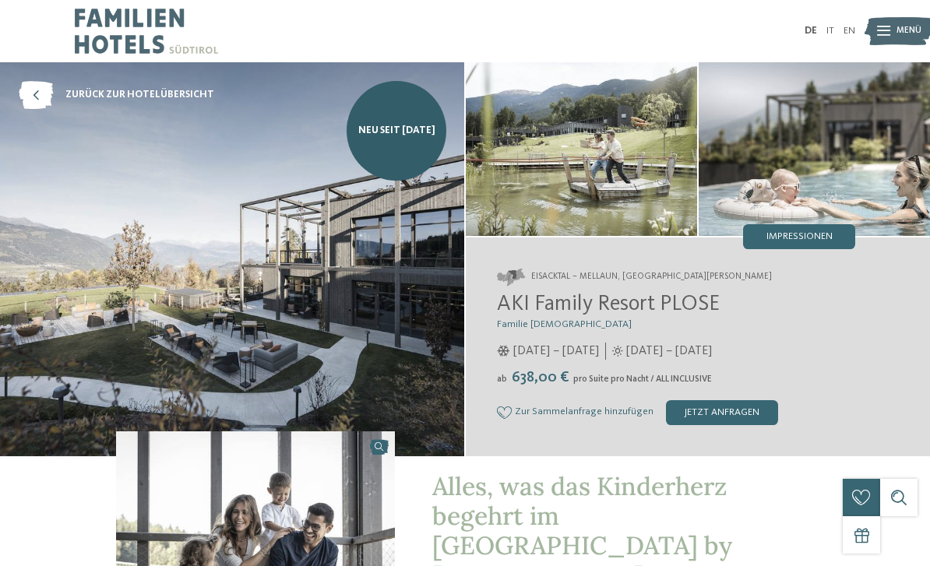  Describe the element at coordinates (503, 351) in the screenshot. I see `i: Öffnungszeiten im Winter` at that location.